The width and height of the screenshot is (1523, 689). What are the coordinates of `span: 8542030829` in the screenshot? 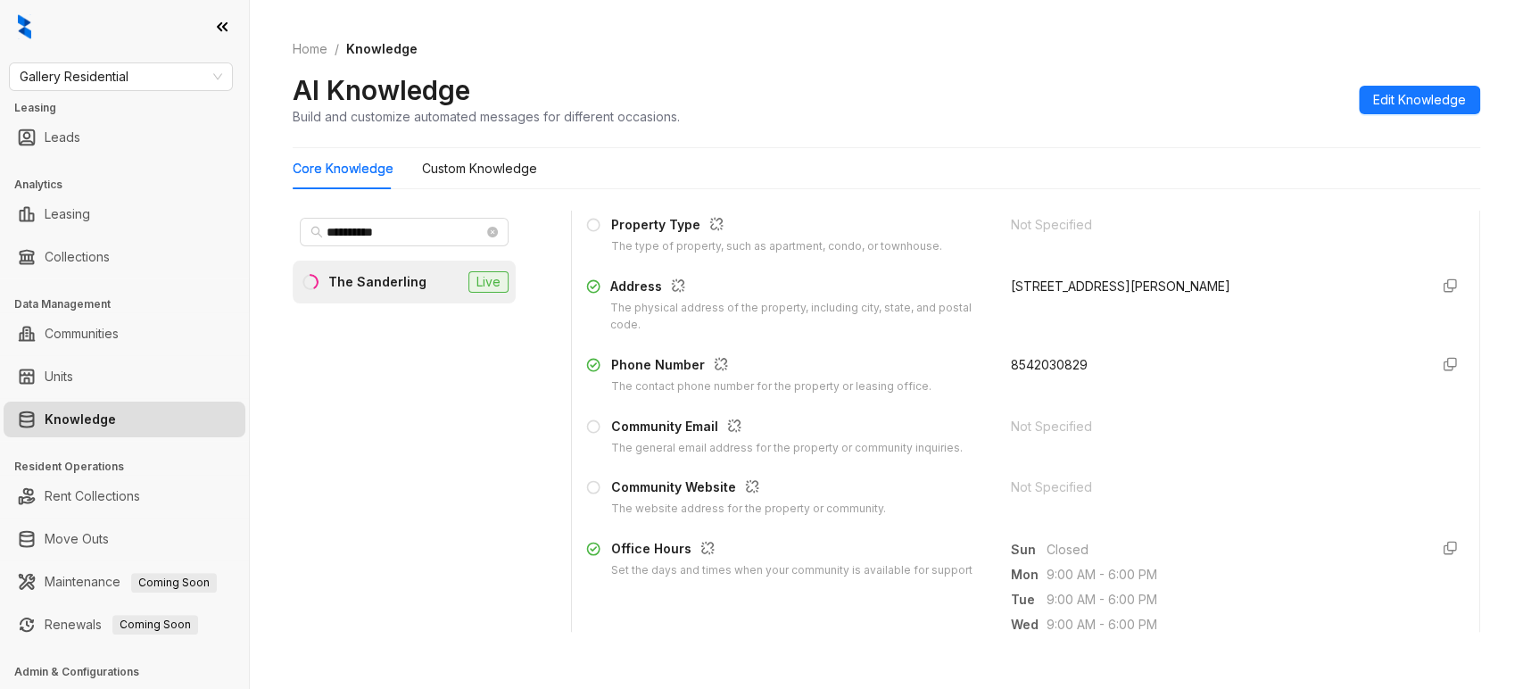 It's located at (1050, 364).